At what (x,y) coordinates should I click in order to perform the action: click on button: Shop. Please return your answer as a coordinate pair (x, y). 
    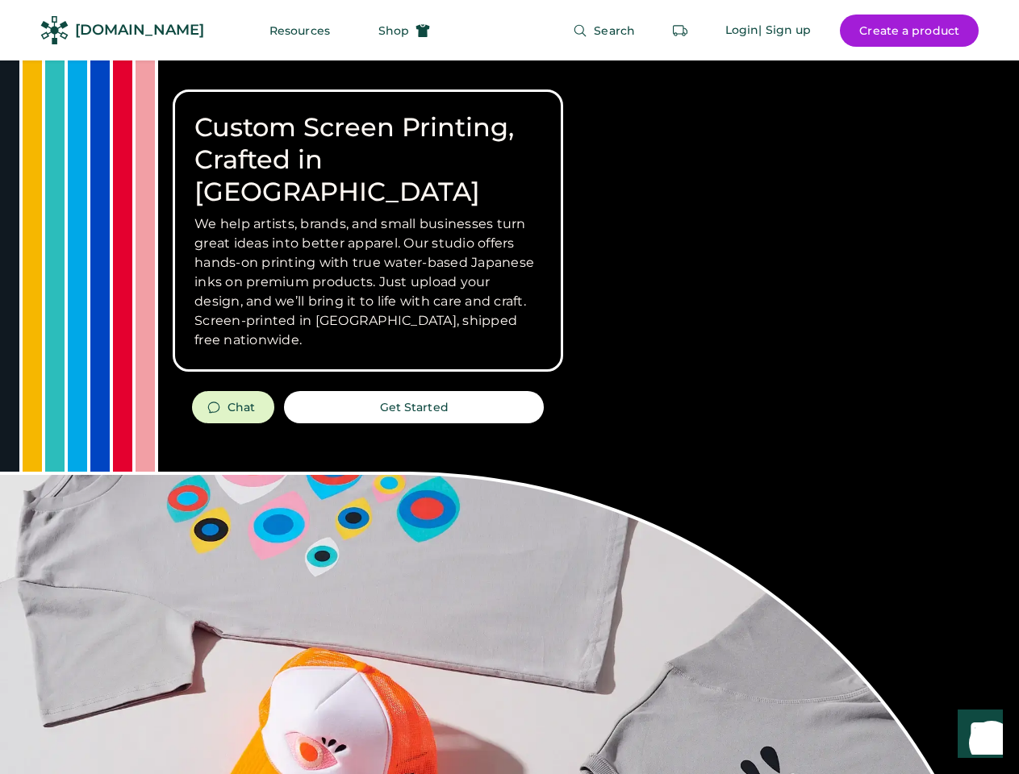
    Looking at the image, I should click on (404, 31).